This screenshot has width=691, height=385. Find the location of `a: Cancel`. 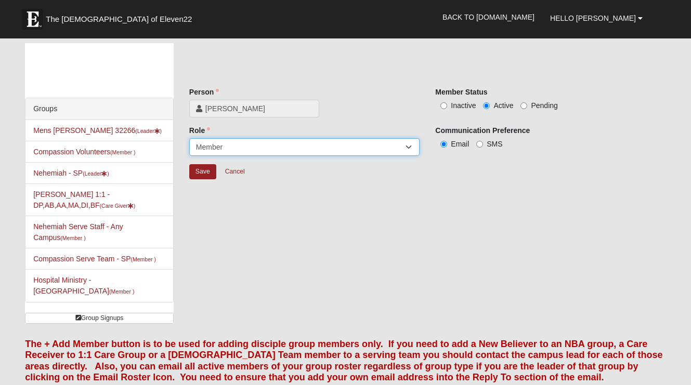

a: Cancel is located at coordinates (235, 172).